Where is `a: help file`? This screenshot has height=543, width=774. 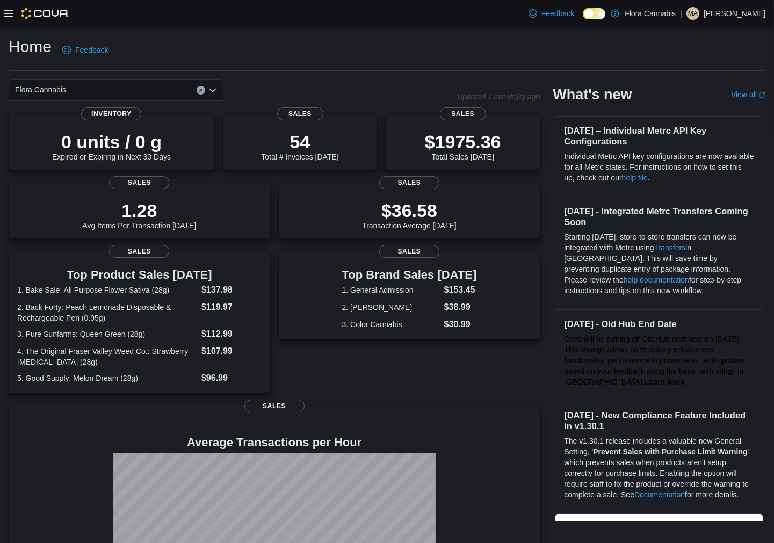
a: help file is located at coordinates (635, 178).